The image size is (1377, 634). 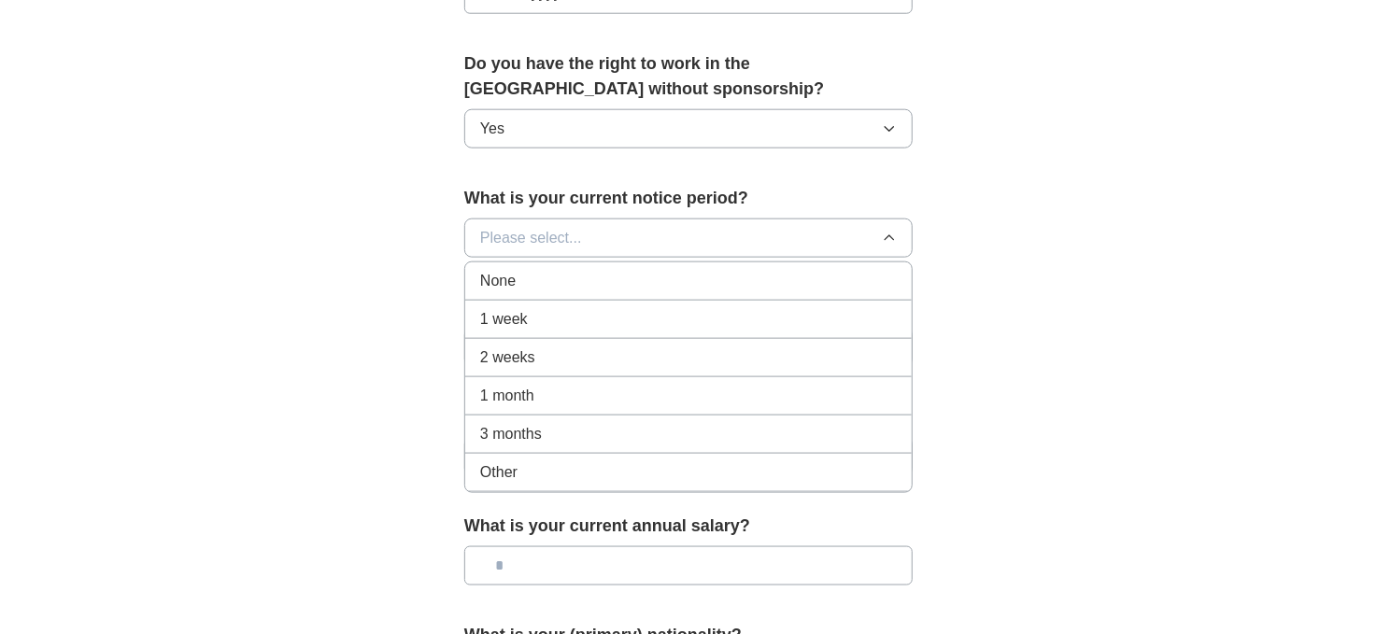 What do you see at coordinates (689, 526) in the screenshot?
I see `label: What is your current annual salary?` at bounding box center [689, 526].